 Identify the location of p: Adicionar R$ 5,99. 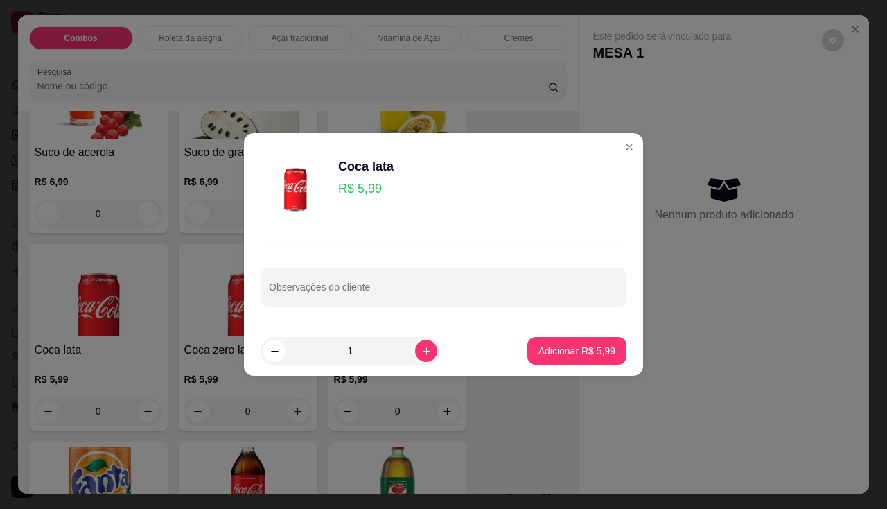
(577, 351).